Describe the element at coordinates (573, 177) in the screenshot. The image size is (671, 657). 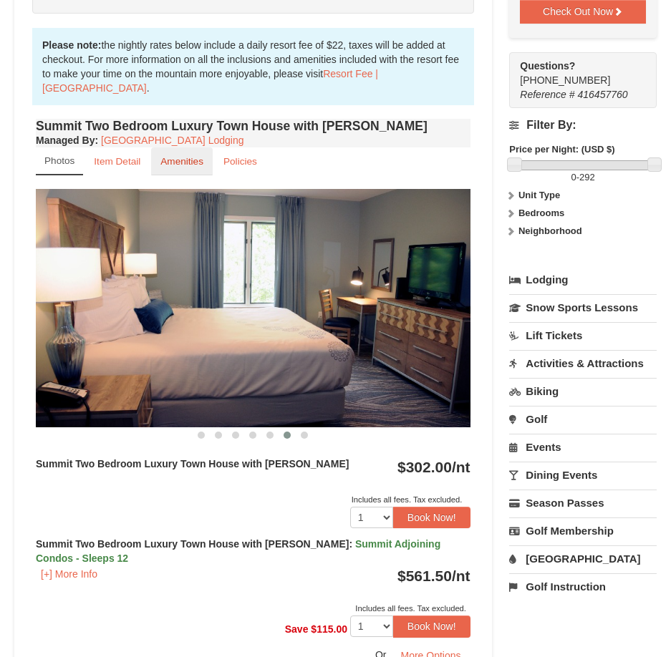
I see `span: 0` at that location.